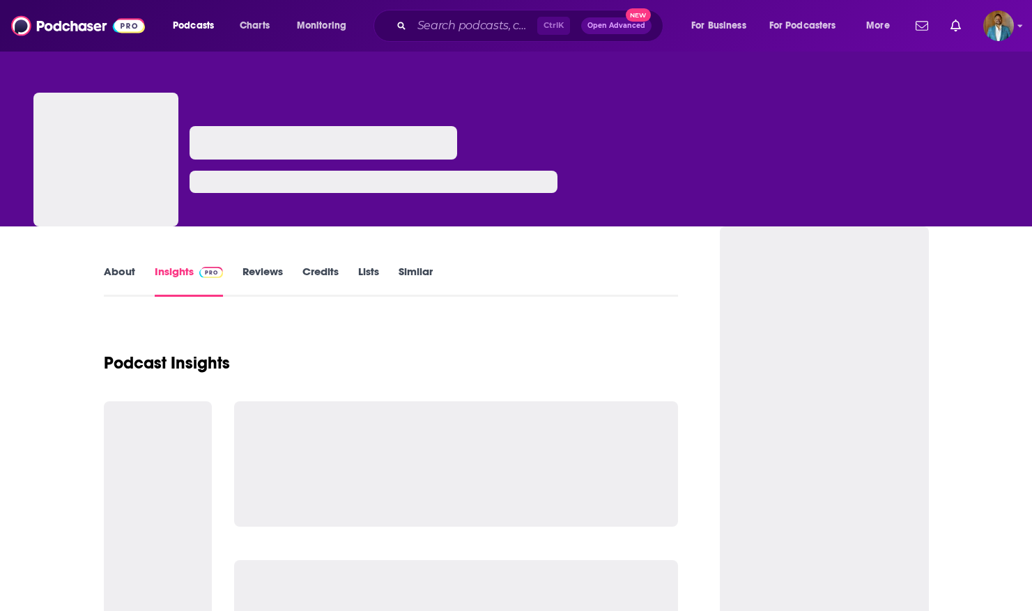 This screenshot has height=611, width=1032. I want to click on a: Similar, so click(415, 281).